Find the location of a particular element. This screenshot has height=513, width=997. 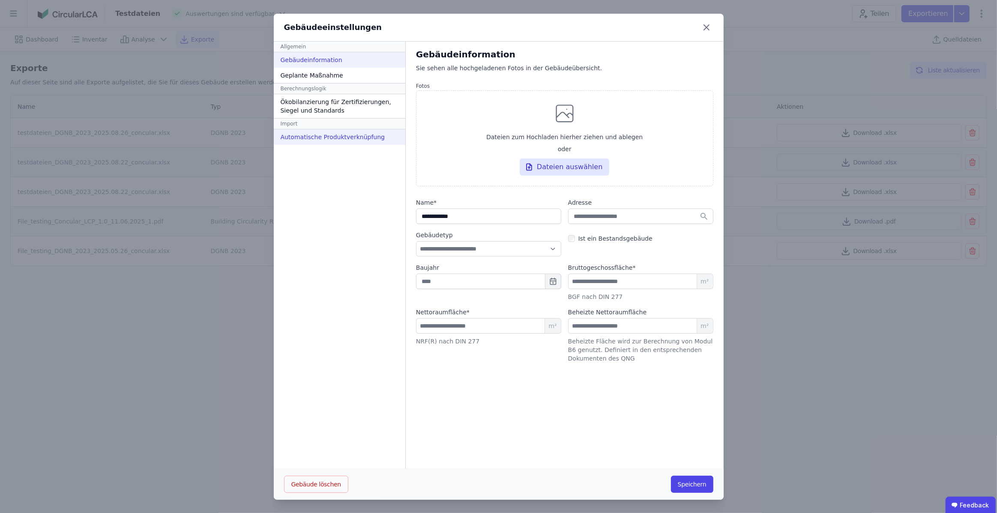

div: Geplante Maßnahme is located at coordinates (339, 75).